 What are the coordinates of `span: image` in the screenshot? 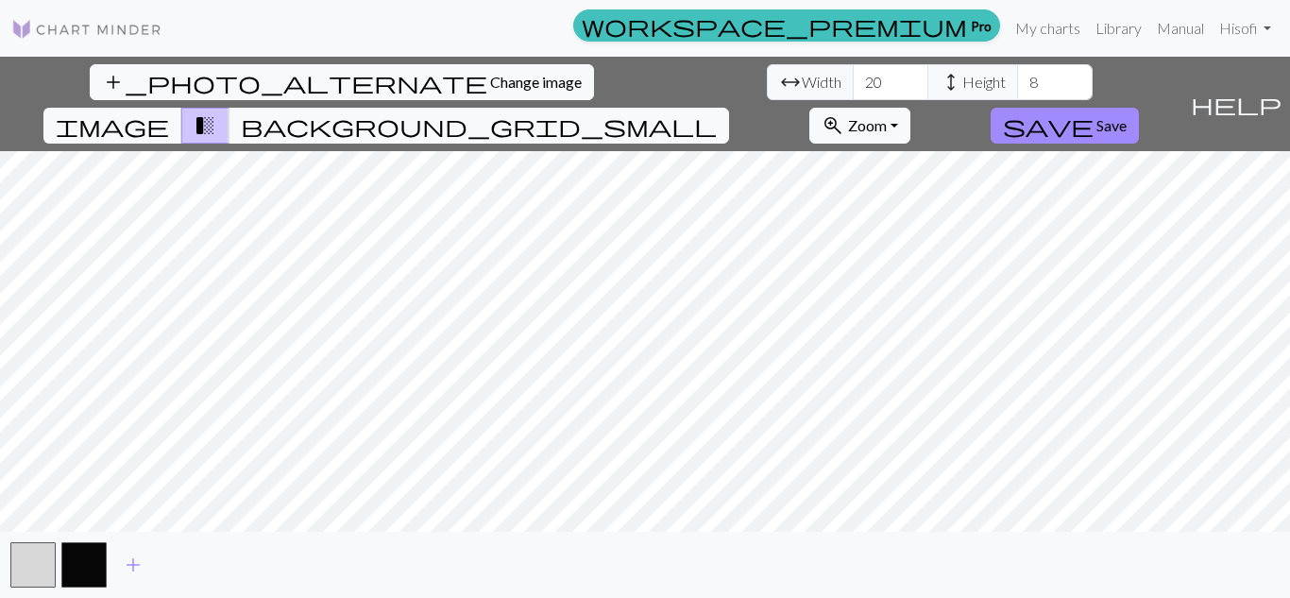 It's located at (112, 126).